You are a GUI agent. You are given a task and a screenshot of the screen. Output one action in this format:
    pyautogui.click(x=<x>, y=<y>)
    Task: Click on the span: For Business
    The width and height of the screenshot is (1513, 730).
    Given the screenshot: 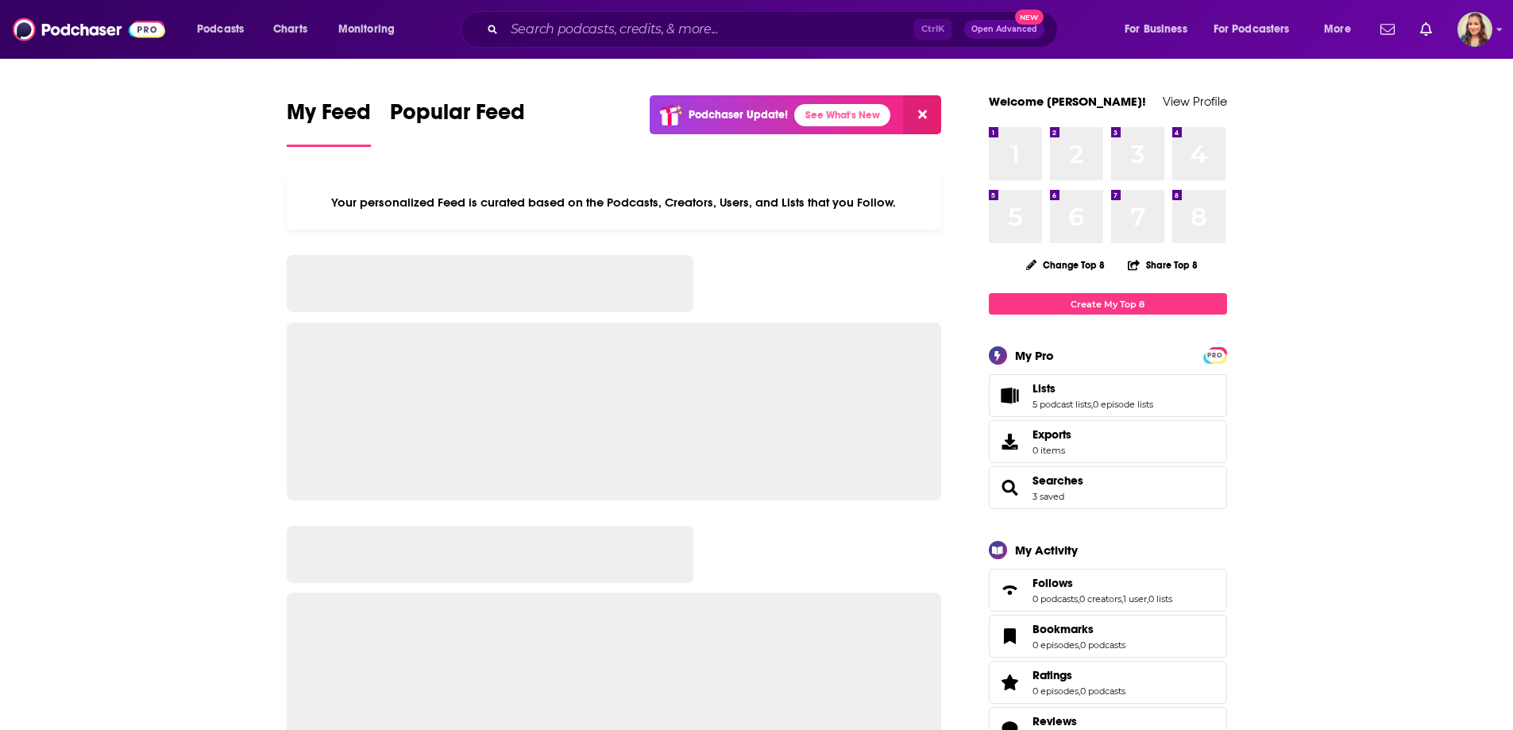 What is the action you would take?
    pyautogui.click(x=1156, y=29)
    